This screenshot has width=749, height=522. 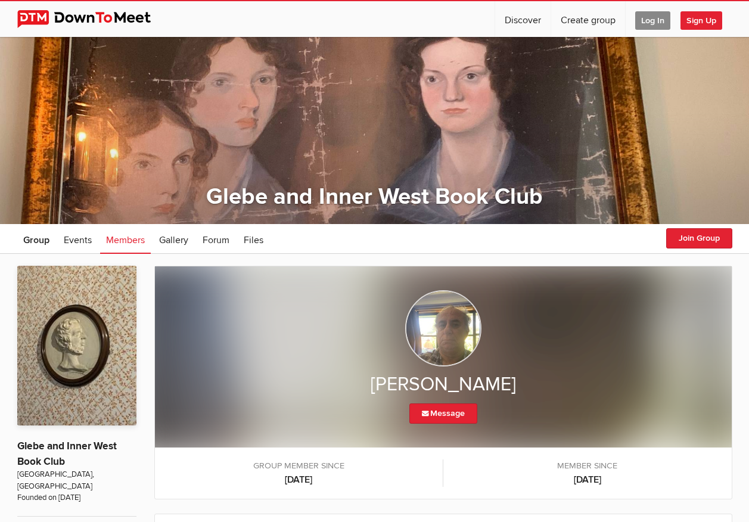 What do you see at coordinates (706, 19) in the screenshot?
I see `a: Sign Up` at bounding box center [706, 19].